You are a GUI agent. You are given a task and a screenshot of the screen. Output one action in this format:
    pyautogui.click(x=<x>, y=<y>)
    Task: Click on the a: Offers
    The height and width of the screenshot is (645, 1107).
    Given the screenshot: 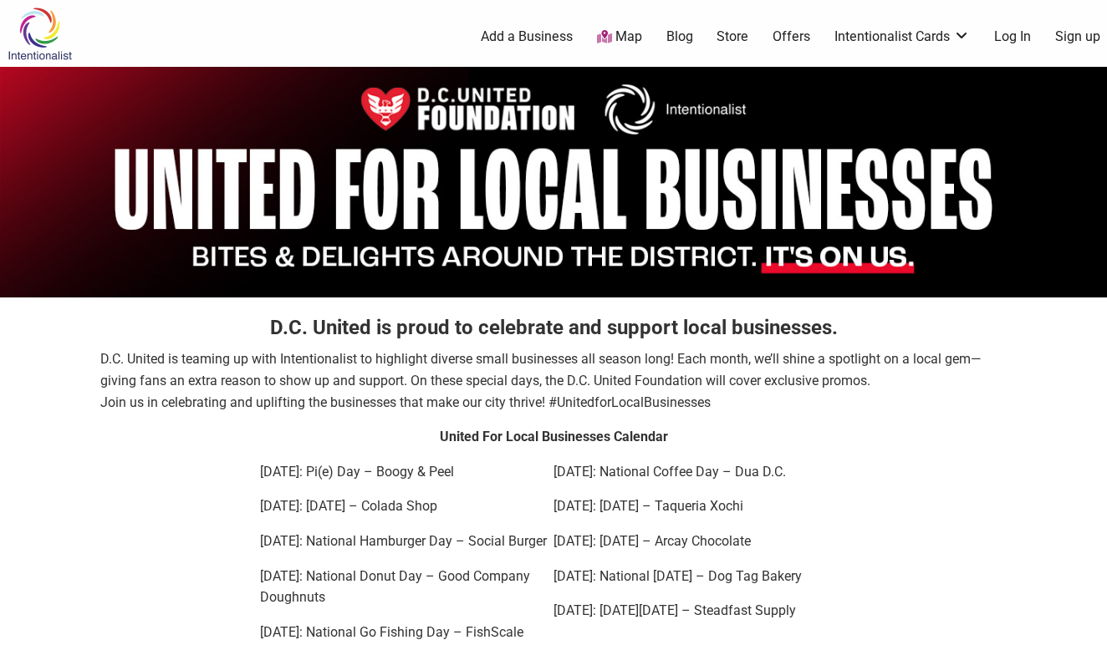 What is the action you would take?
    pyautogui.click(x=791, y=37)
    